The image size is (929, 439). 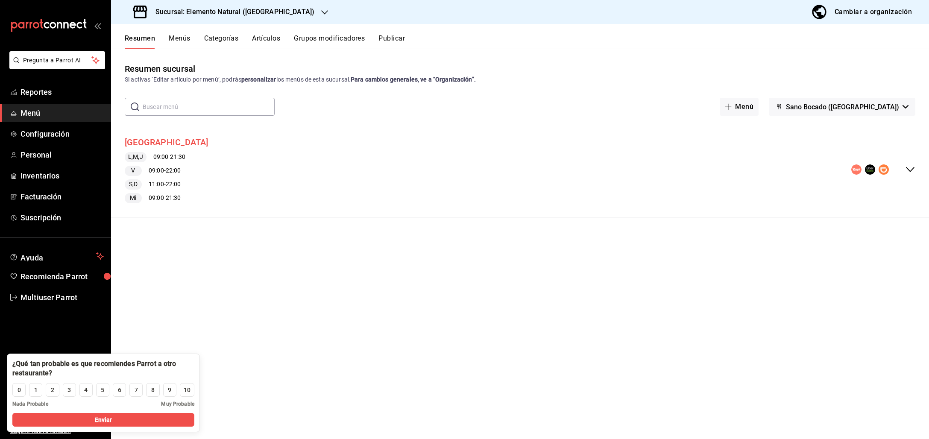 What do you see at coordinates (527, 41) in the screenshot?
I see `div: navigation tabs` at bounding box center [527, 41].